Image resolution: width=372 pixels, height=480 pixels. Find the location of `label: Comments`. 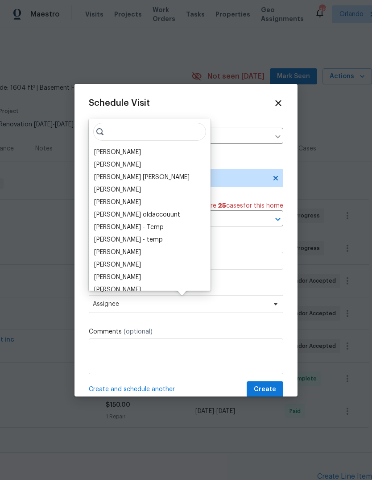

label: Comments is located at coordinates (186, 332).